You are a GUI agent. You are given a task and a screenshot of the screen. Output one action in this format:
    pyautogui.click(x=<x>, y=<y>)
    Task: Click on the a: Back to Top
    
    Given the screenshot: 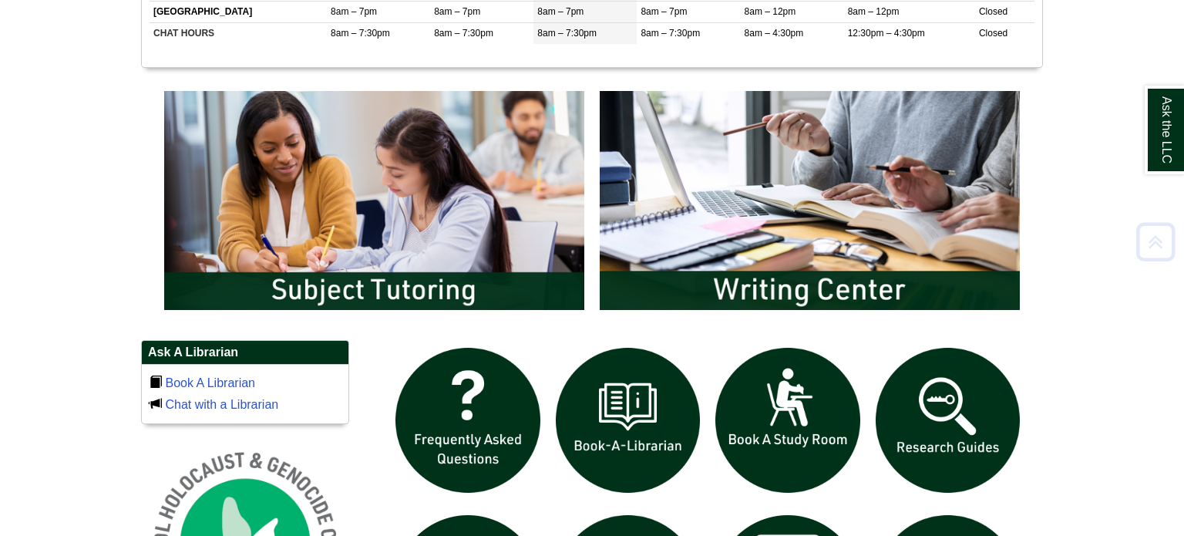 What is the action you would take?
    pyautogui.click(x=1156, y=241)
    